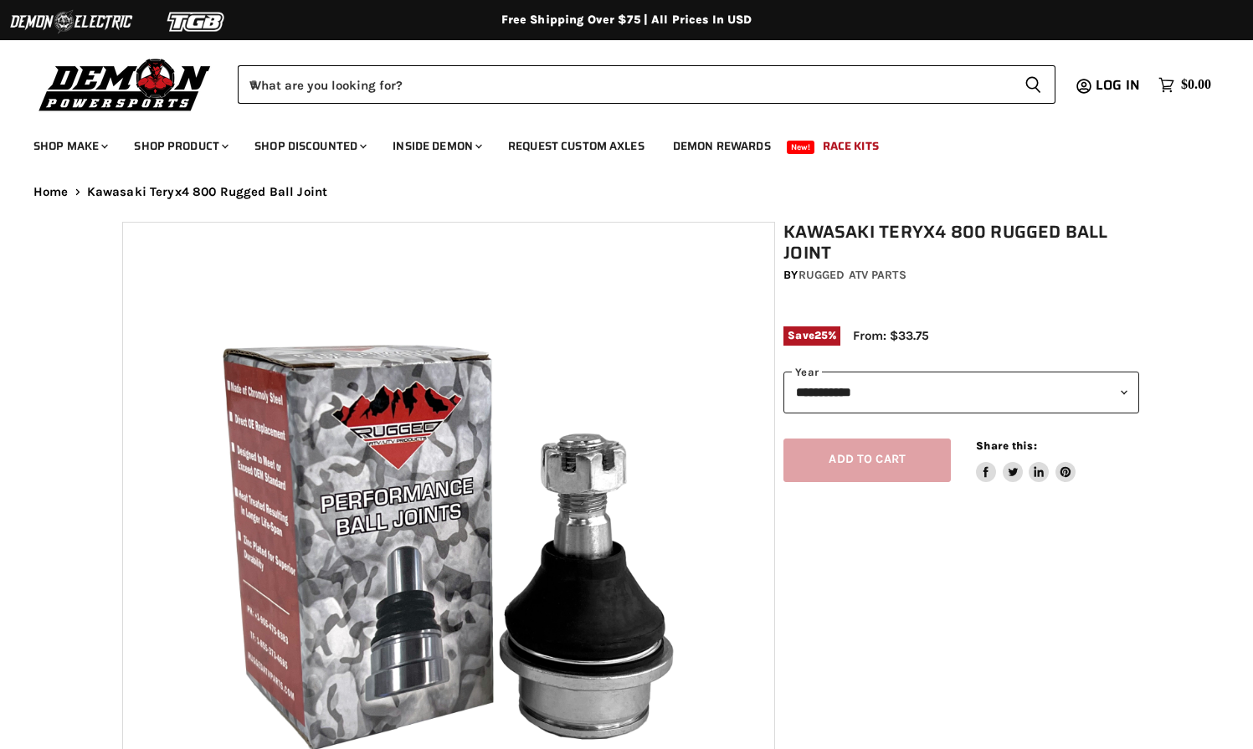 The image size is (1253, 749). I want to click on a: Rugged ATV Parts, so click(852, 275).